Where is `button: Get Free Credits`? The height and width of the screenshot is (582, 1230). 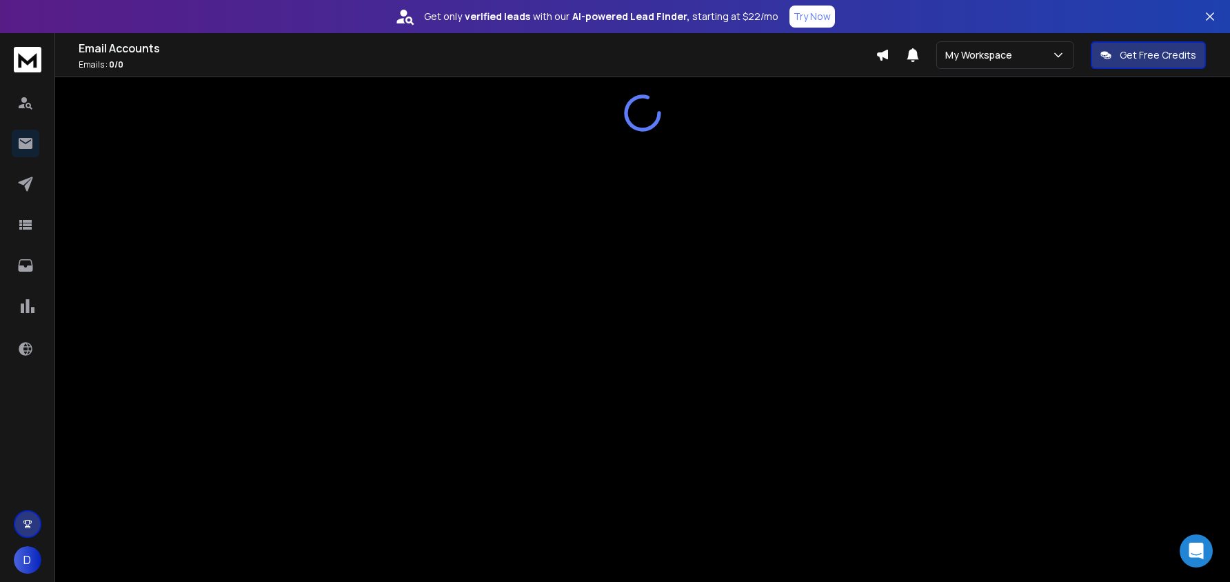 button: Get Free Credits is located at coordinates (1148, 55).